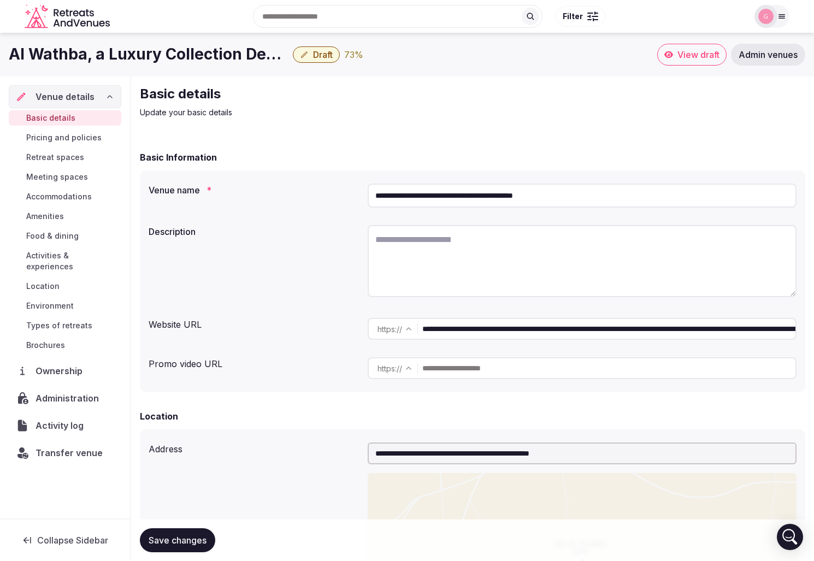 The height and width of the screenshot is (561, 814). I want to click on button: Filter, so click(580, 16).